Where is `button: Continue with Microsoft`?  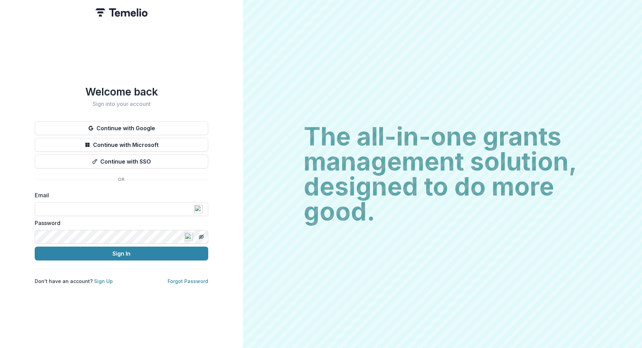 button: Continue with Microsoft is located at coordinates (121, 145).